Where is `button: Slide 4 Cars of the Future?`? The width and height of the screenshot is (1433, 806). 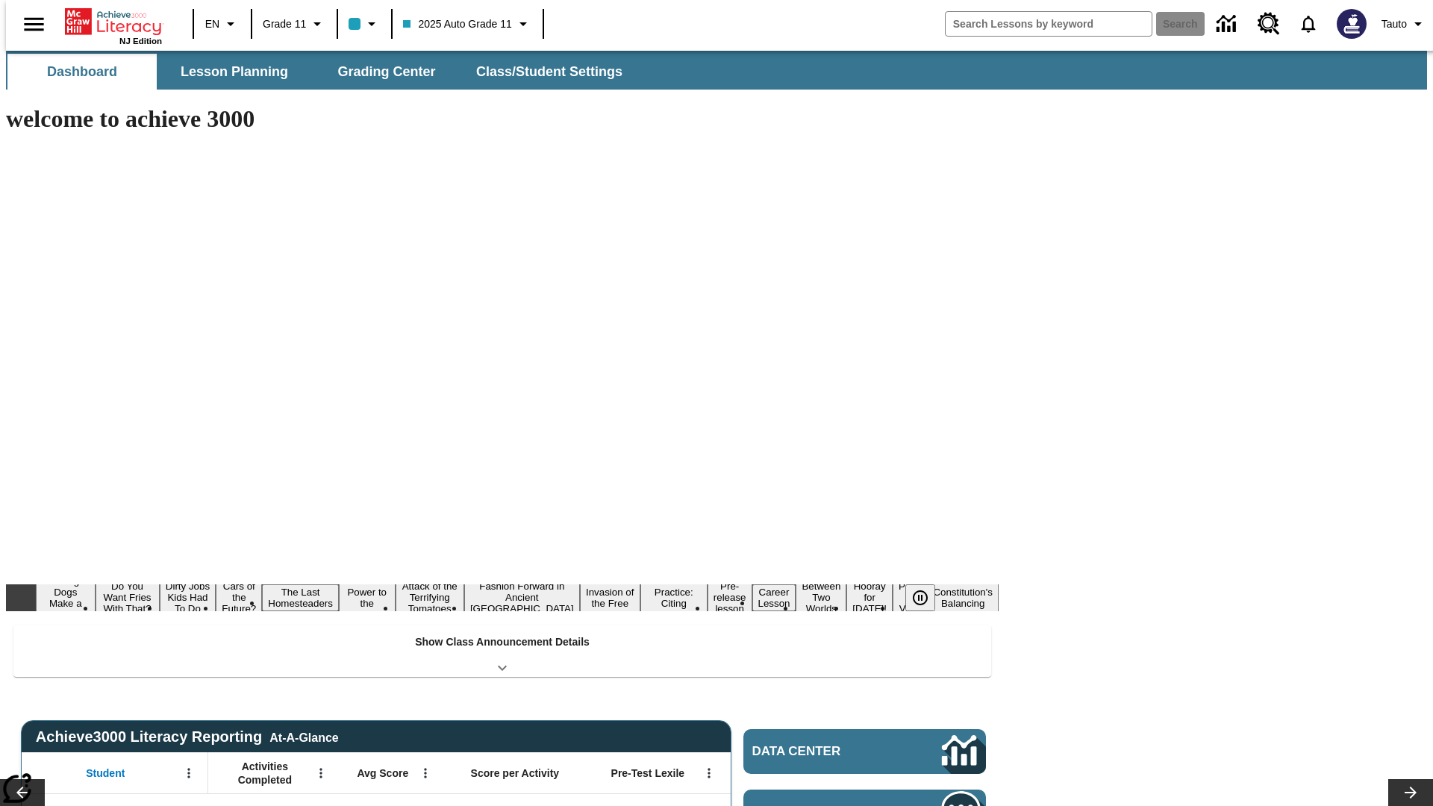 button: Slide 4 Cars of the Future? is located at coordinates (239, 597).